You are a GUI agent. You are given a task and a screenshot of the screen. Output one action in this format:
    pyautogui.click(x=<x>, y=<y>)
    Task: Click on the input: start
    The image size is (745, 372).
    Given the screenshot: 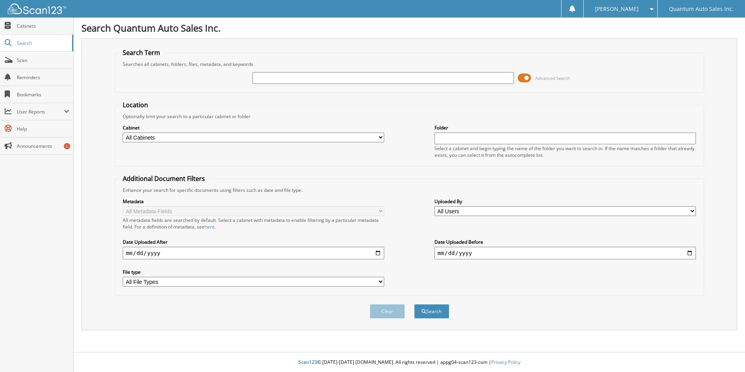 What is the action you would take?
    pyautogui.click(x=253, y=253)
    